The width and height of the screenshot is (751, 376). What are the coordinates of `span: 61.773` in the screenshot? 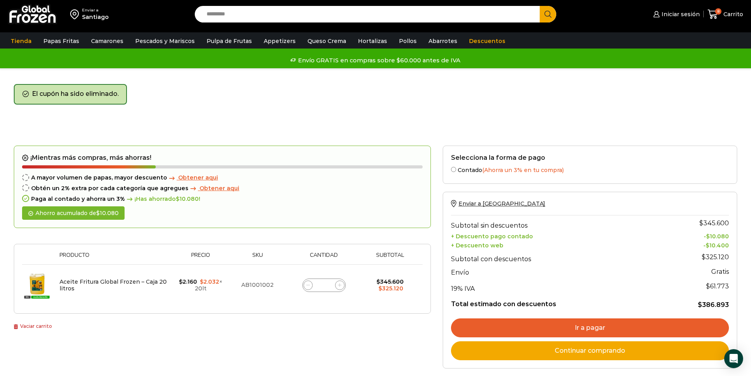 It's located at (718, 286).